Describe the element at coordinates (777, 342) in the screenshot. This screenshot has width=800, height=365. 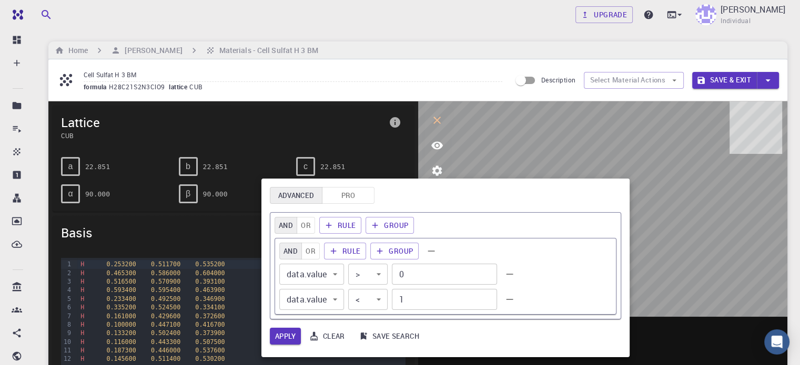
I see `div: Open Intercom Messenger` at that location.